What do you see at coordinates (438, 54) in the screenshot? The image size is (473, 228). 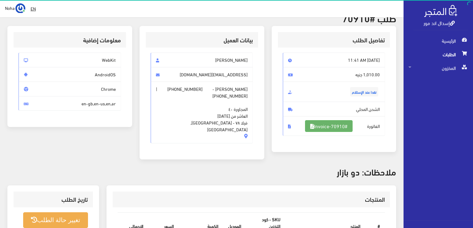 I see `span: الطلبات` at bounding box center [438, 54].